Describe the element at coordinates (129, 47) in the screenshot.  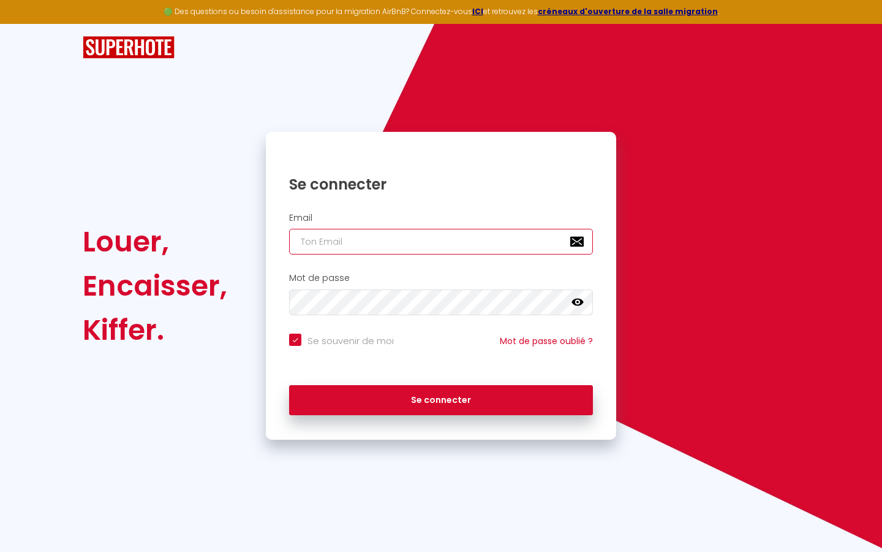
I see `img: SuperHote logo` at that location.